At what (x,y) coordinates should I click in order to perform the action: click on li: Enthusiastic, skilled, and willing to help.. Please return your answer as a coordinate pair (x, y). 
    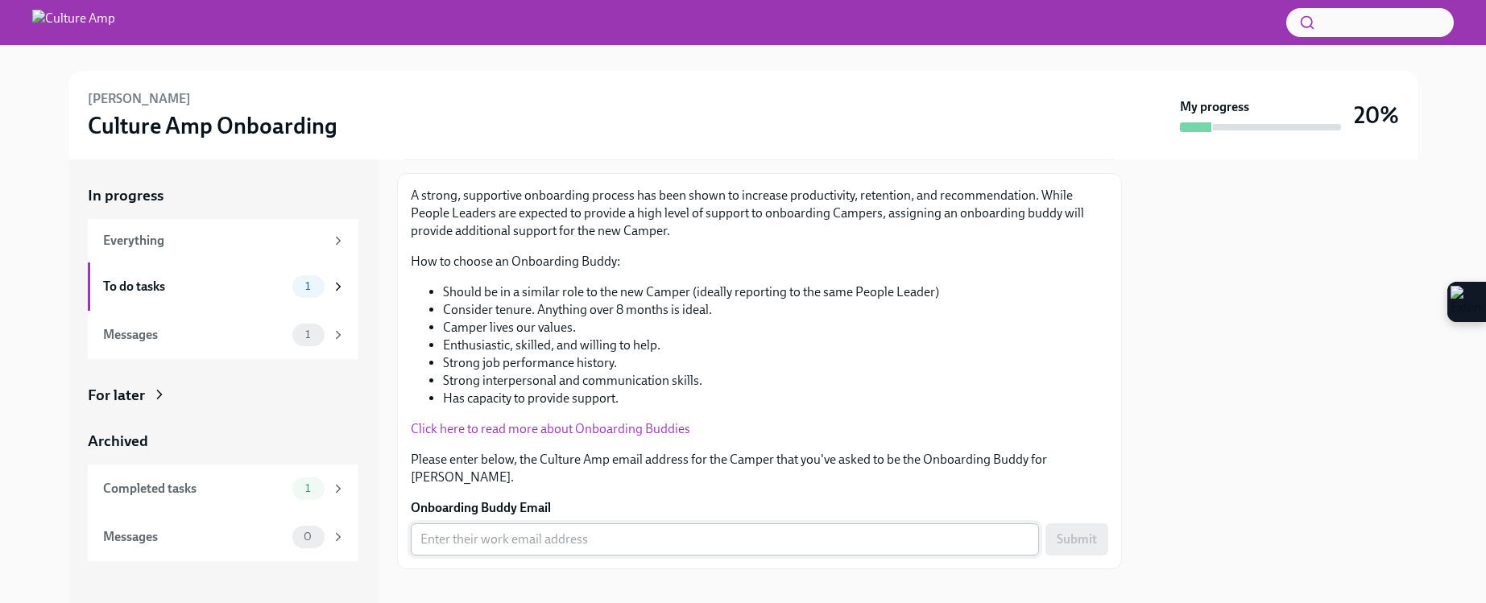
    Looking at the image, I should click on (776, 346).